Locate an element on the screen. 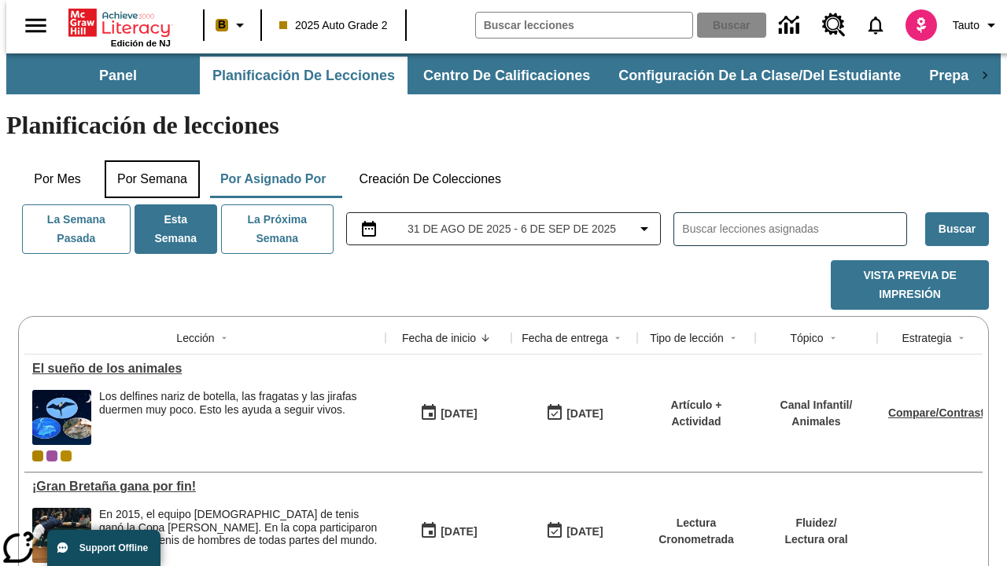 The image size is (1007, 566). a: ¡Gran Bretaña gana por fin!, Lecciones is located at coordinates (205, 487).